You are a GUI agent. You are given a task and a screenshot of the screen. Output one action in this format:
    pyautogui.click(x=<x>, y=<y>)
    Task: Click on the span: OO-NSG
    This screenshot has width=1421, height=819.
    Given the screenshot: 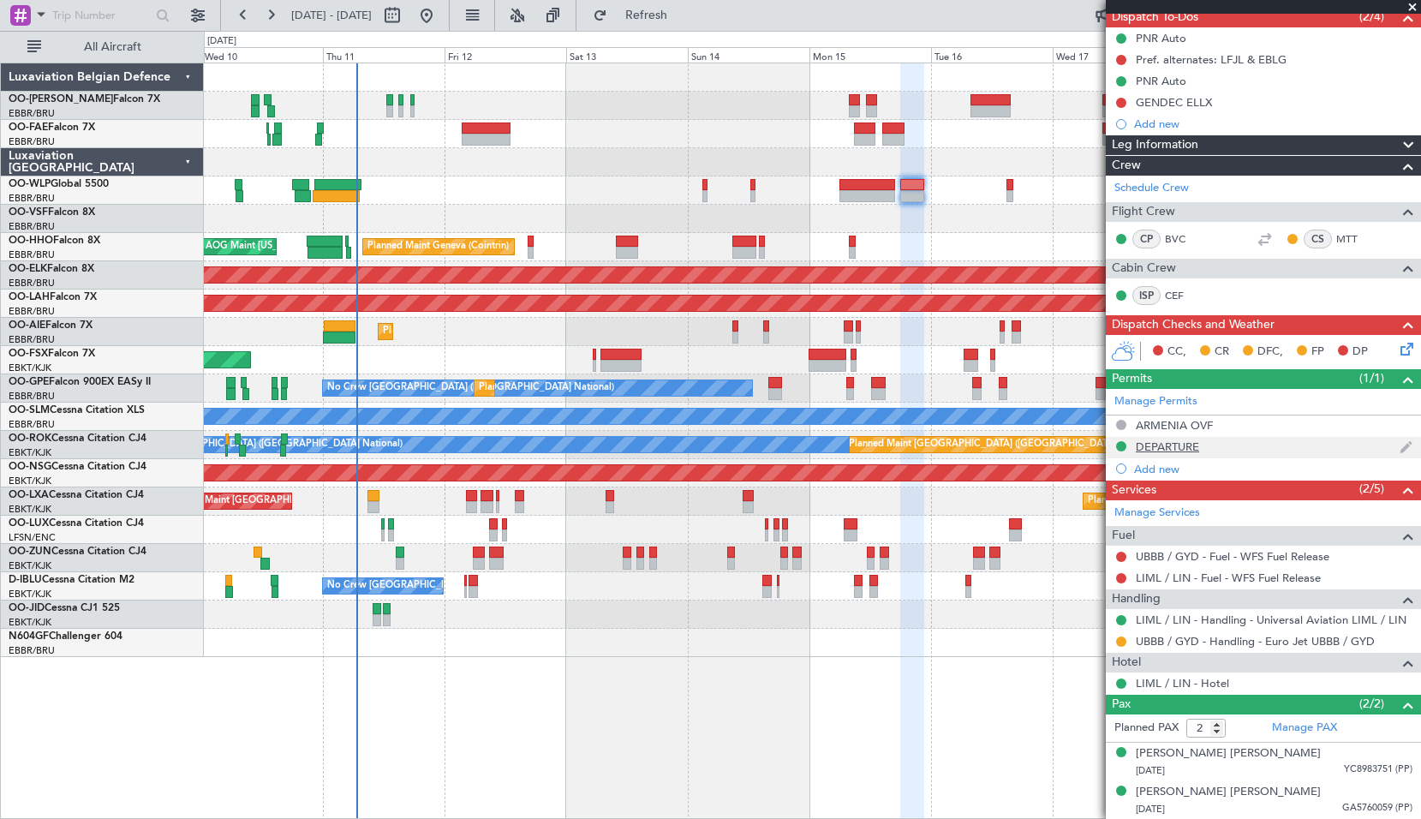 What is the action you would take?
    pyautogui.click(x=30, y=467)
    